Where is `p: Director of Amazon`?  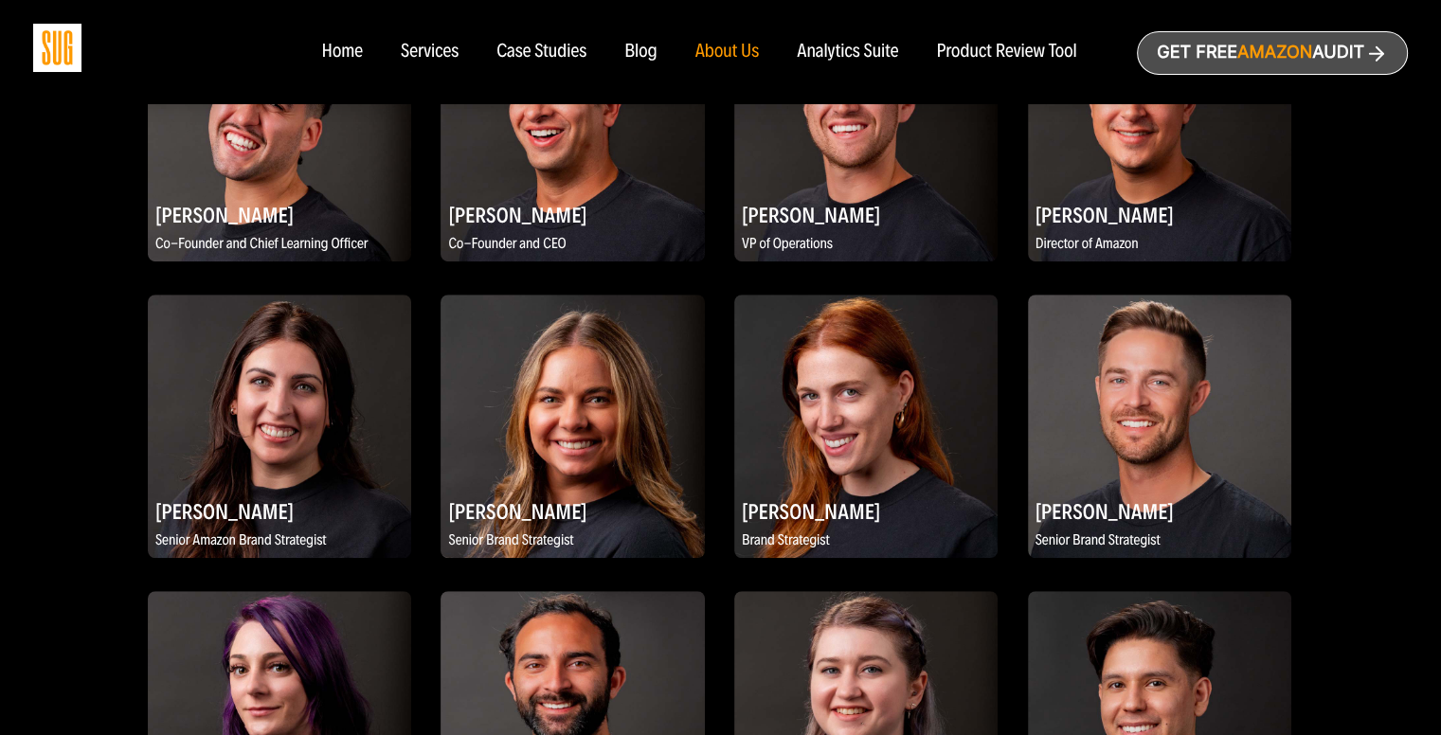
p: Director of Amazon is located at coordinates (1160, 244).